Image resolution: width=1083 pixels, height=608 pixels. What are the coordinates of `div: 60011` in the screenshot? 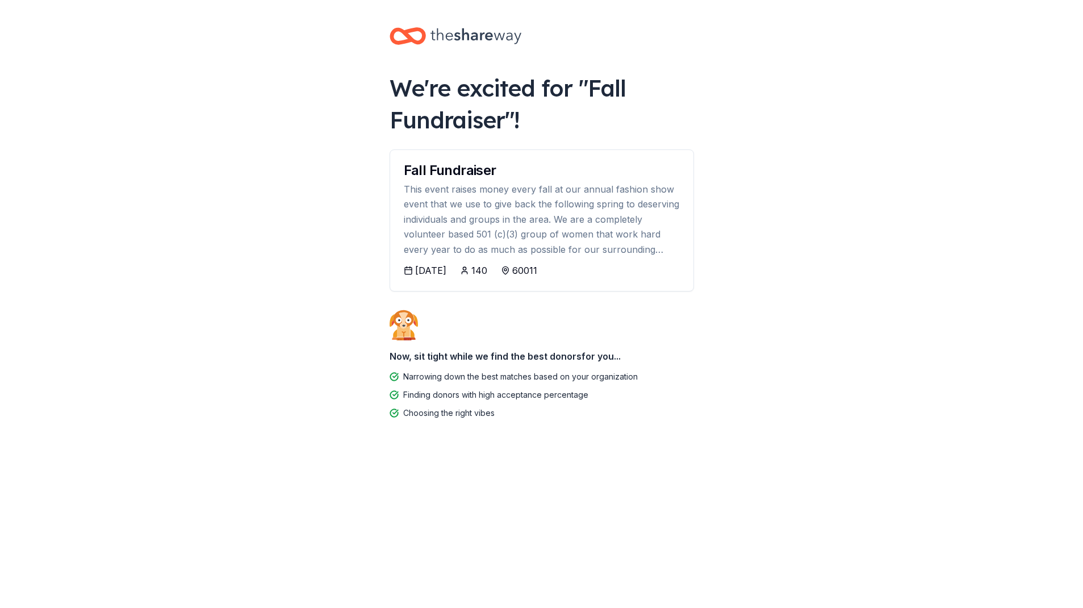 It's located at (525, 270).